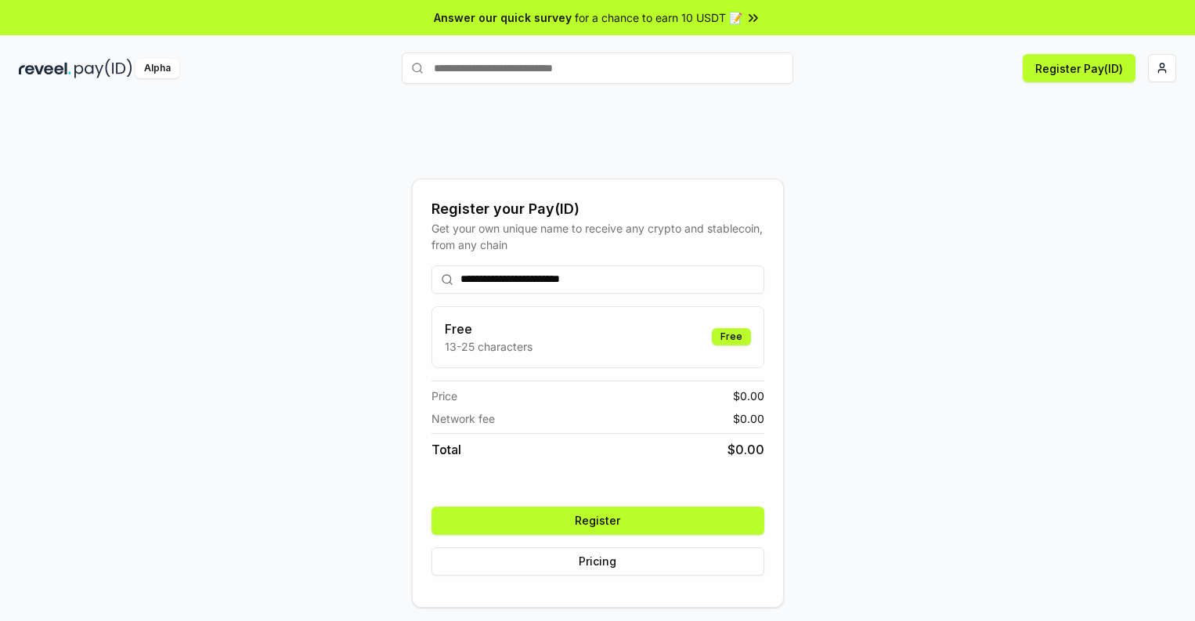 Image resolution: width=1195 pixels, height=621 pixels. Describe the element at coordinates (444, 396) in the screenshot. I see `span: Price` at that location.